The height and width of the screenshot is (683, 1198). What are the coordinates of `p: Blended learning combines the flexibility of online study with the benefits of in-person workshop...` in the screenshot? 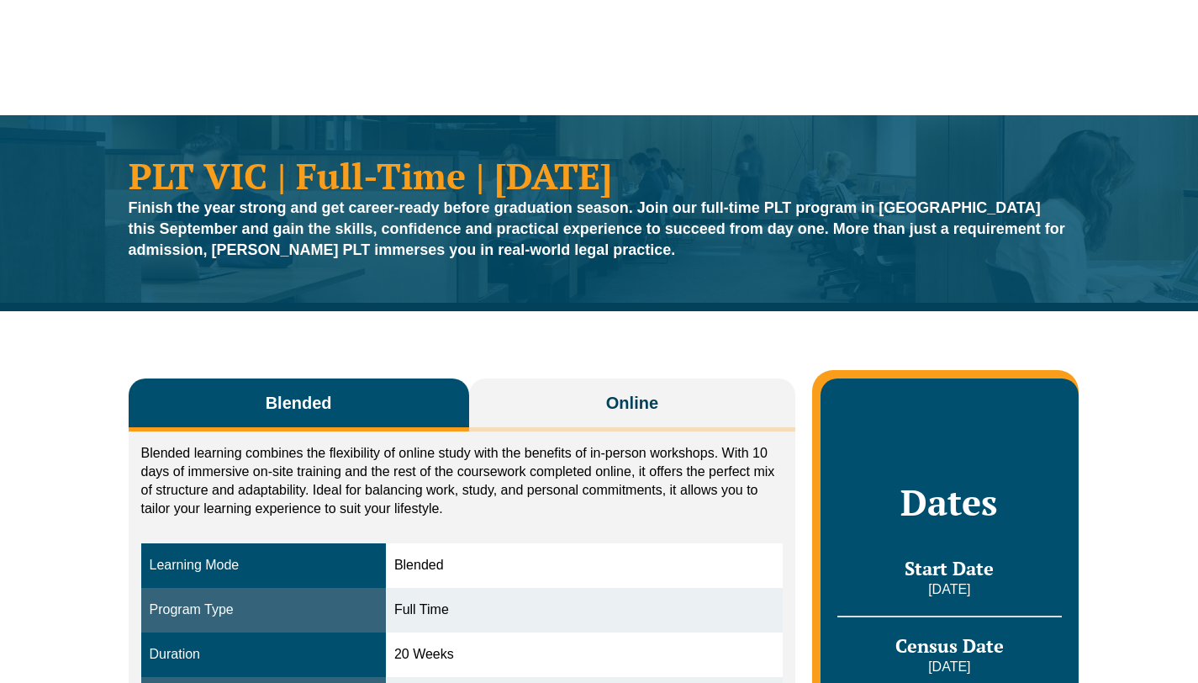 It's located at (462, 481).